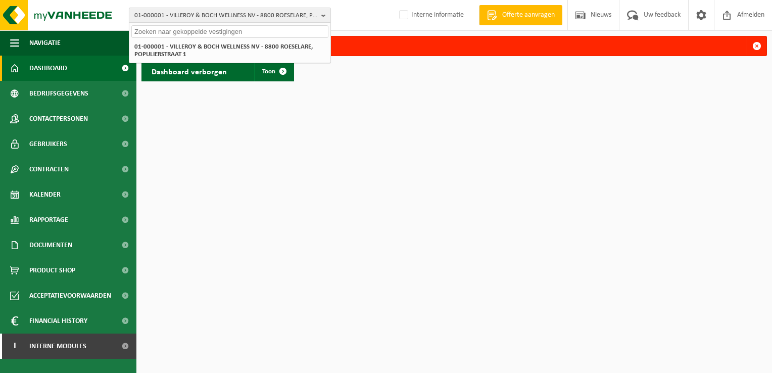 The width and height of the screenshot is (772, 373). I want to click on span: Contracten, so click(49, 169).